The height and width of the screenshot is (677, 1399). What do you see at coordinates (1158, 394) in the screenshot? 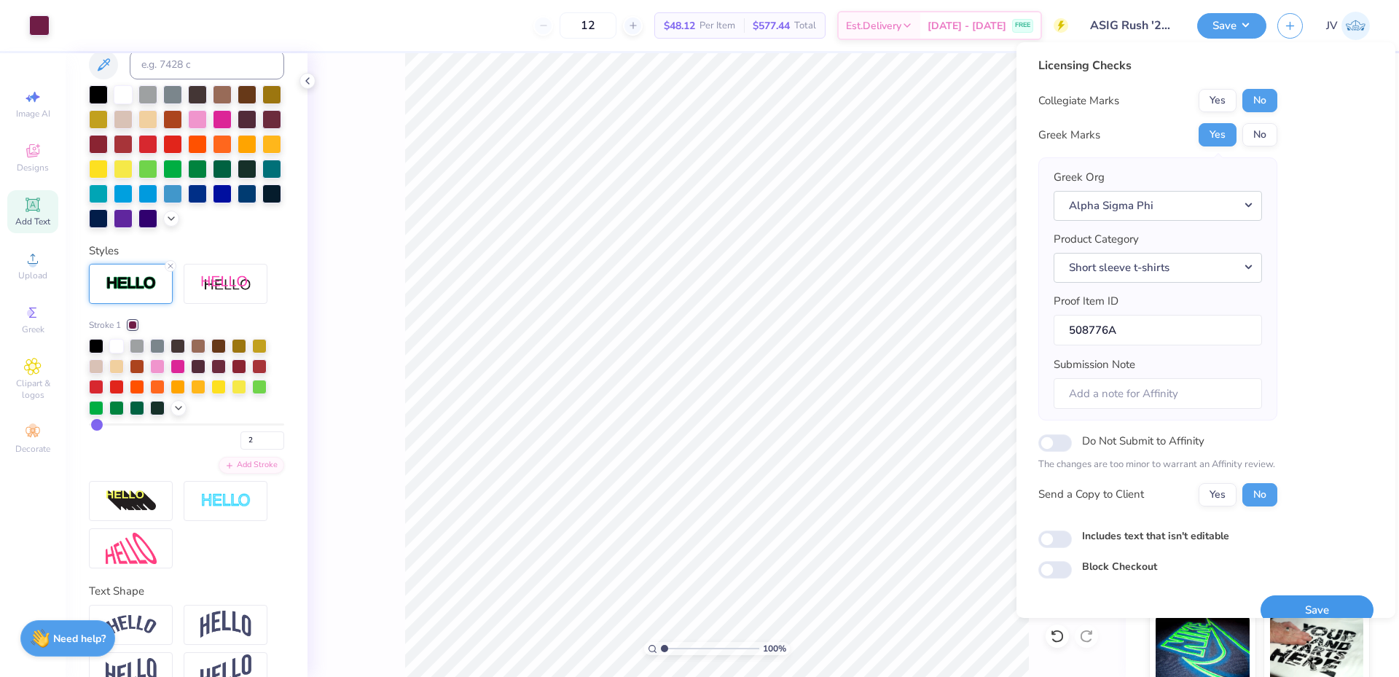
I see `input: Add a note for Affinity` at bounding box center [1158, 394].